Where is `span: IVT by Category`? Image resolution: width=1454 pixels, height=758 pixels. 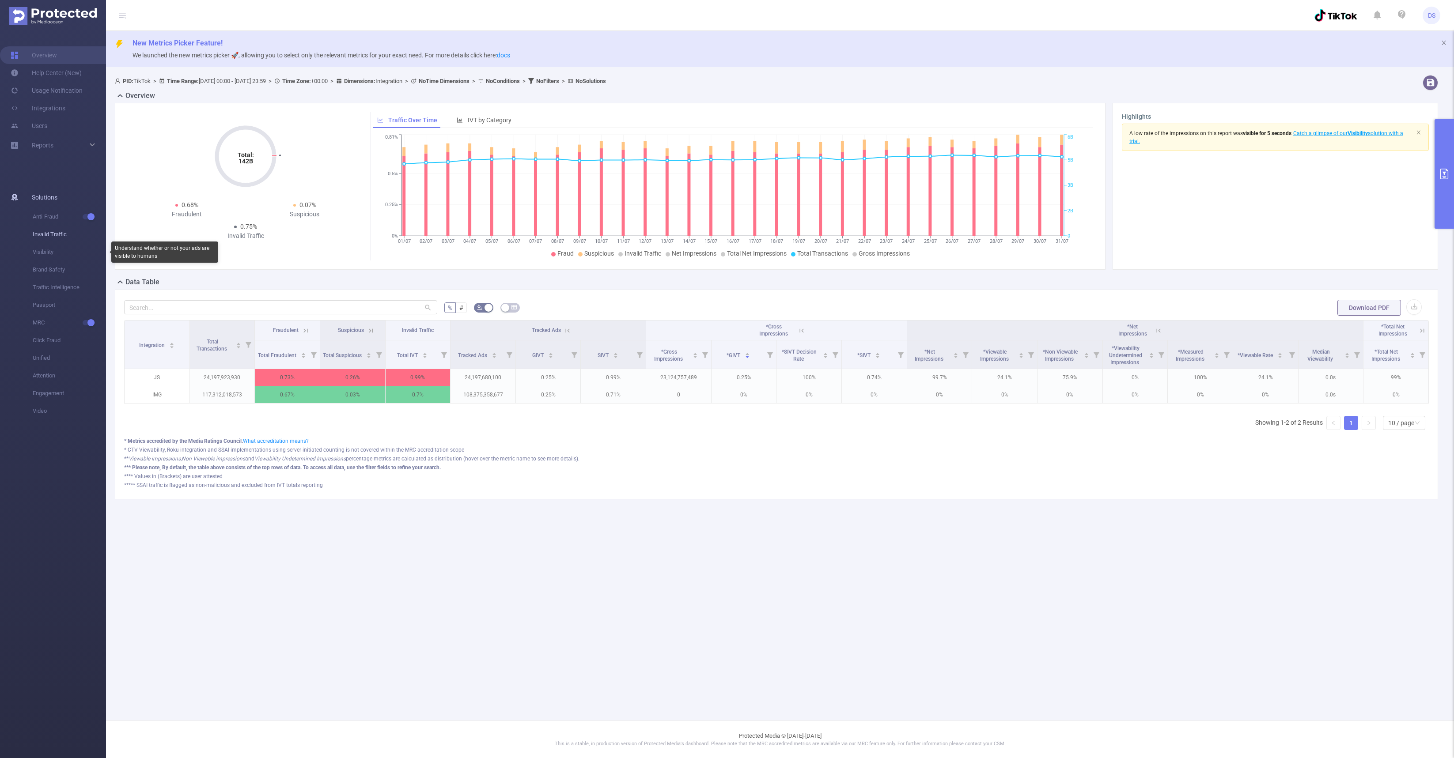
span: IVT by Category is located at coordinates (489, 120).